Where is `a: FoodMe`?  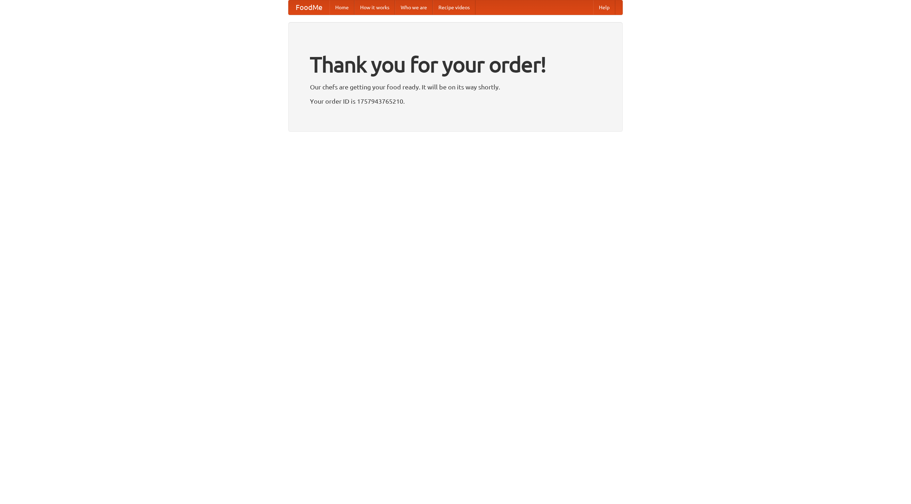
a: FoodMe is located at coordinates (309, 7).